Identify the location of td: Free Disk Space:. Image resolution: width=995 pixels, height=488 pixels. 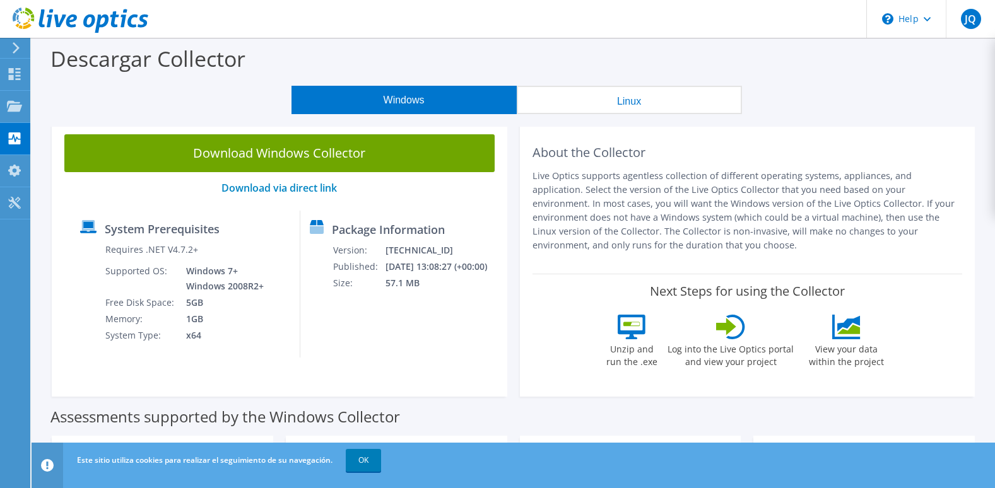
(141, 303).